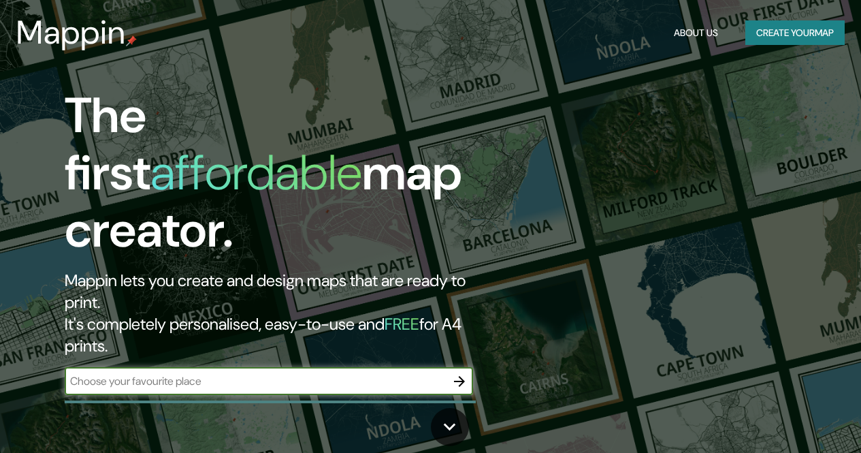 The height and width of the screenshot is (453, 861). I want to click on h5: FREE, so click(402, 323).